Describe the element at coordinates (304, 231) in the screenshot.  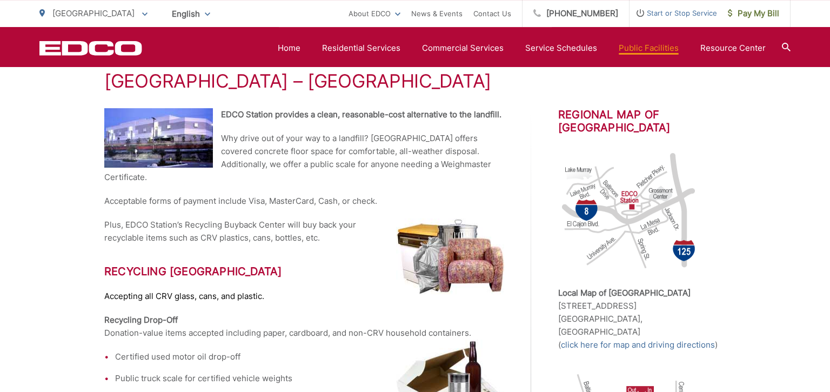
I see `p: Plus, EDCO Station’s Recycling Buyback Center will buy back your recyclable items such as CRV pla...` at that location.